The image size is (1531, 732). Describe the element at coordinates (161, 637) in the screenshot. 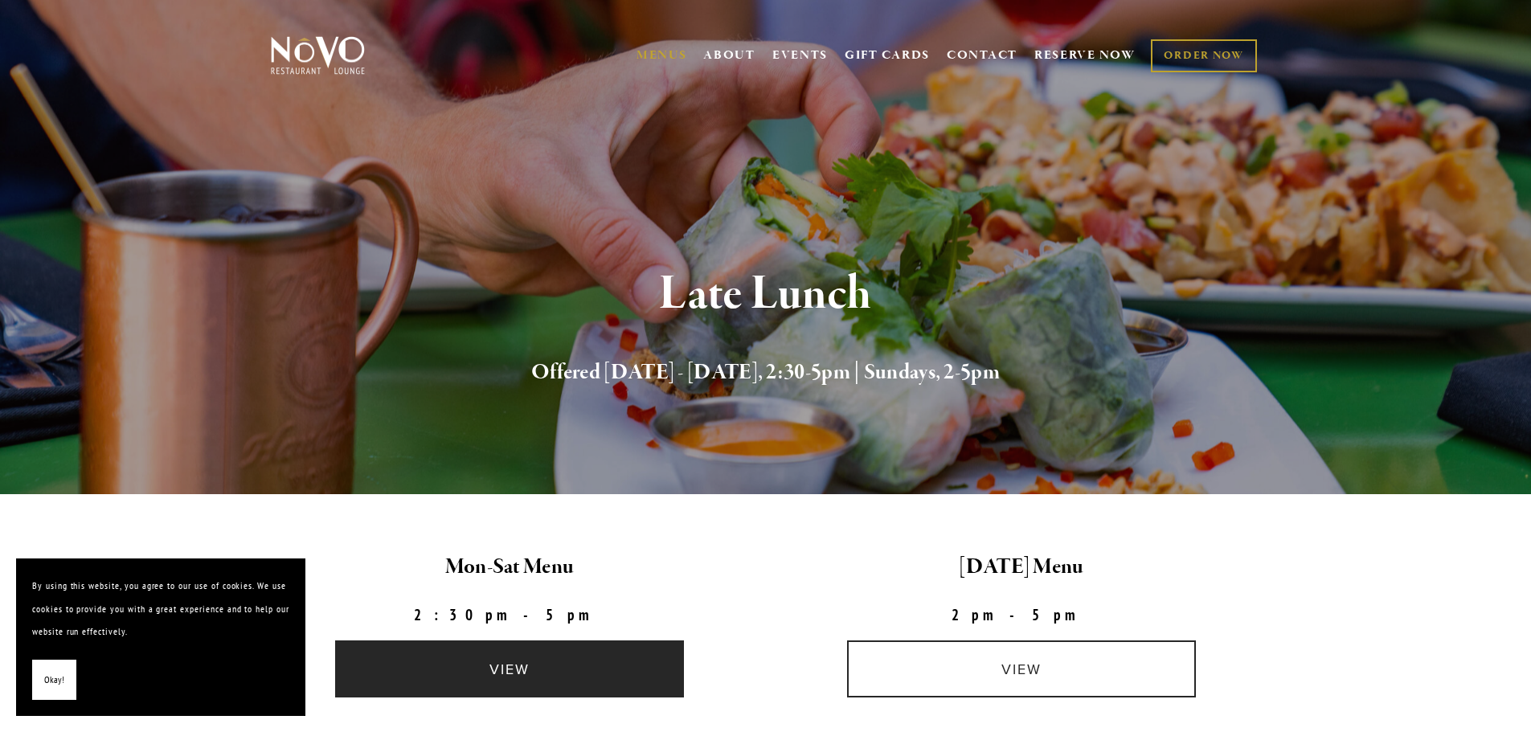

I see `section: Cookie banner` at that location.